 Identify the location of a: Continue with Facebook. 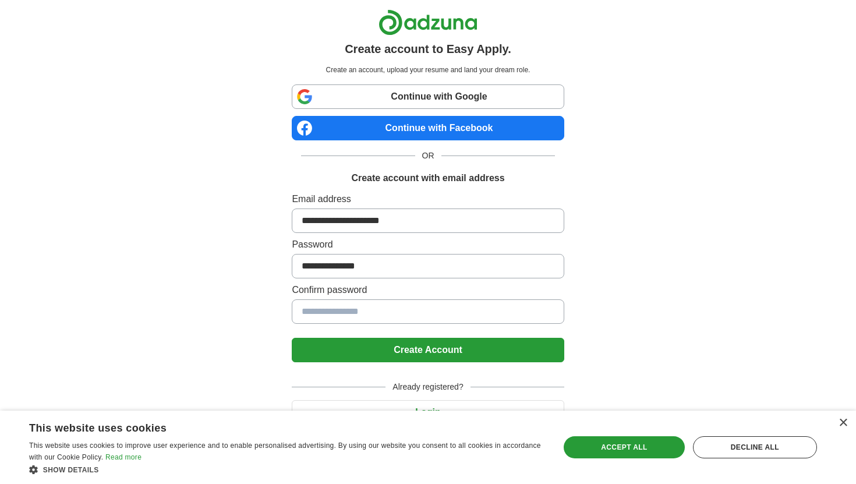
(427, 128).